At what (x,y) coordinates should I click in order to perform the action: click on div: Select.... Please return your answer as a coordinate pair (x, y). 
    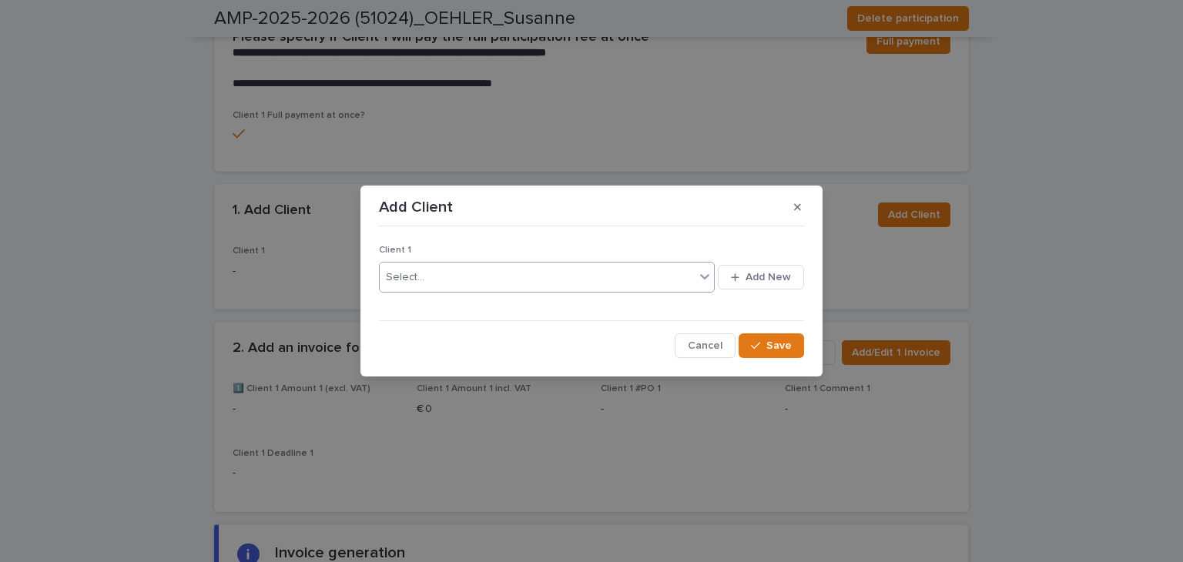
    Looking at the image, I should click on (405, 277).